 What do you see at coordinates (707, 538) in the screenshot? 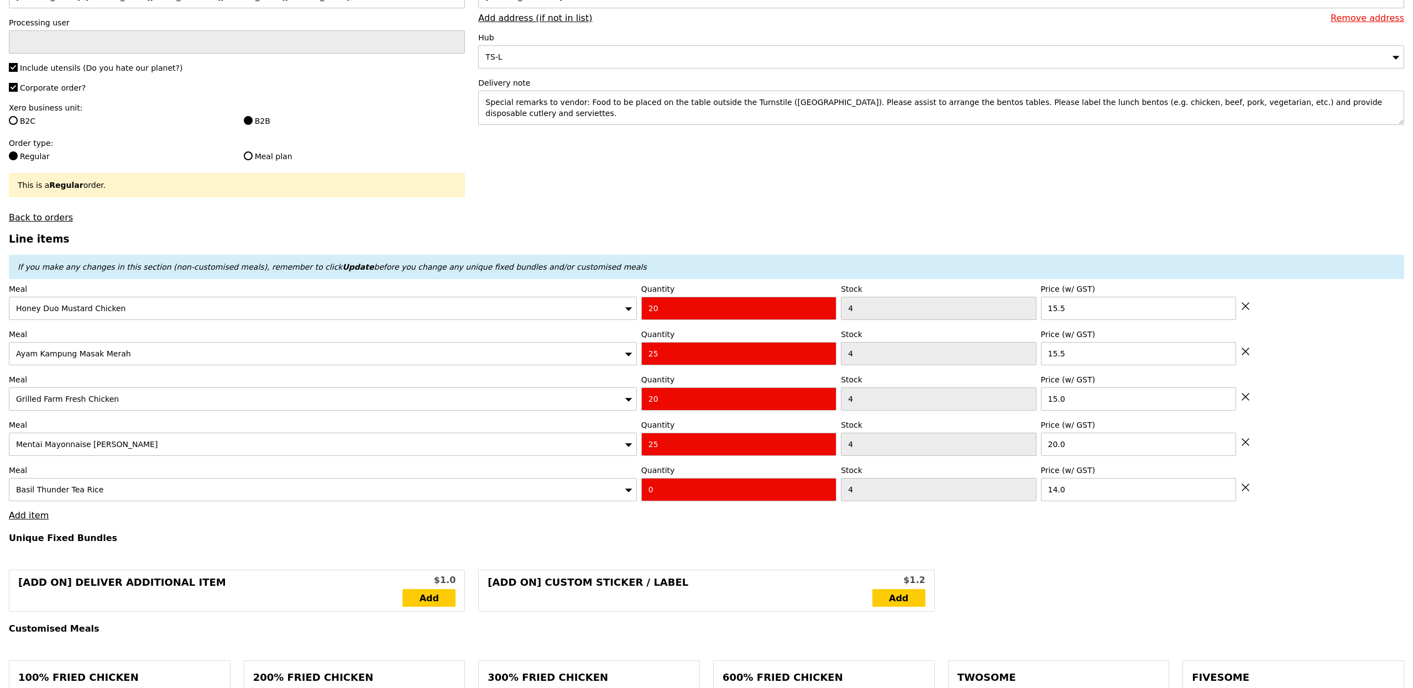
I see `h4: Unique Fixed Bundles` at bounding box center [707, 538].